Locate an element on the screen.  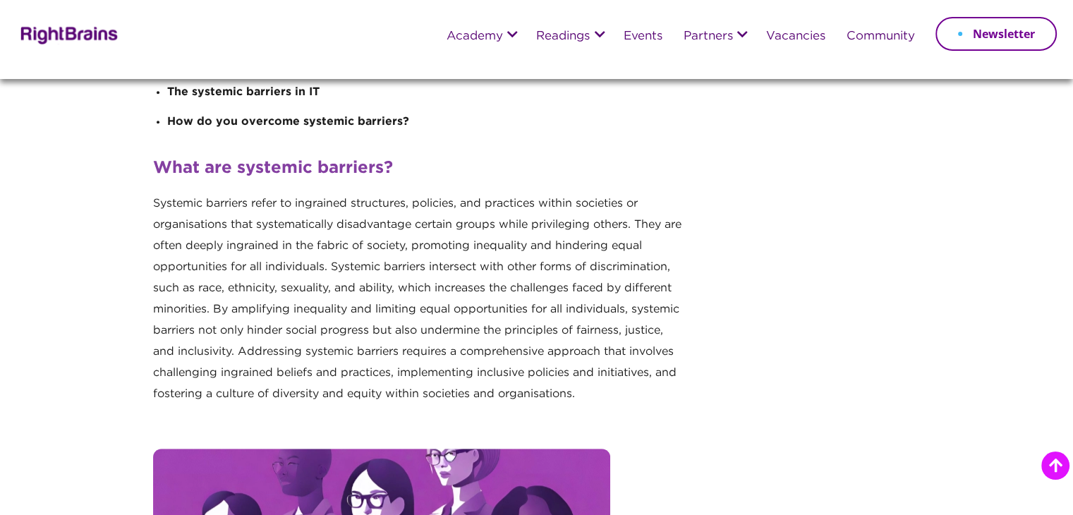
p: Systemic barriers refer to ingrained structures, policies, and practices within societies or orga... is located at coordinates (418, 305).